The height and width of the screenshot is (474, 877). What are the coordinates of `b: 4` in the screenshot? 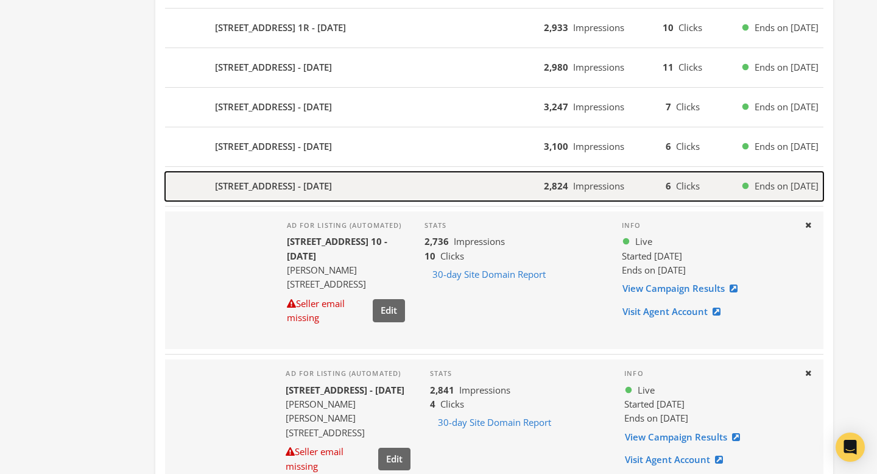 It's located at (432, 404).